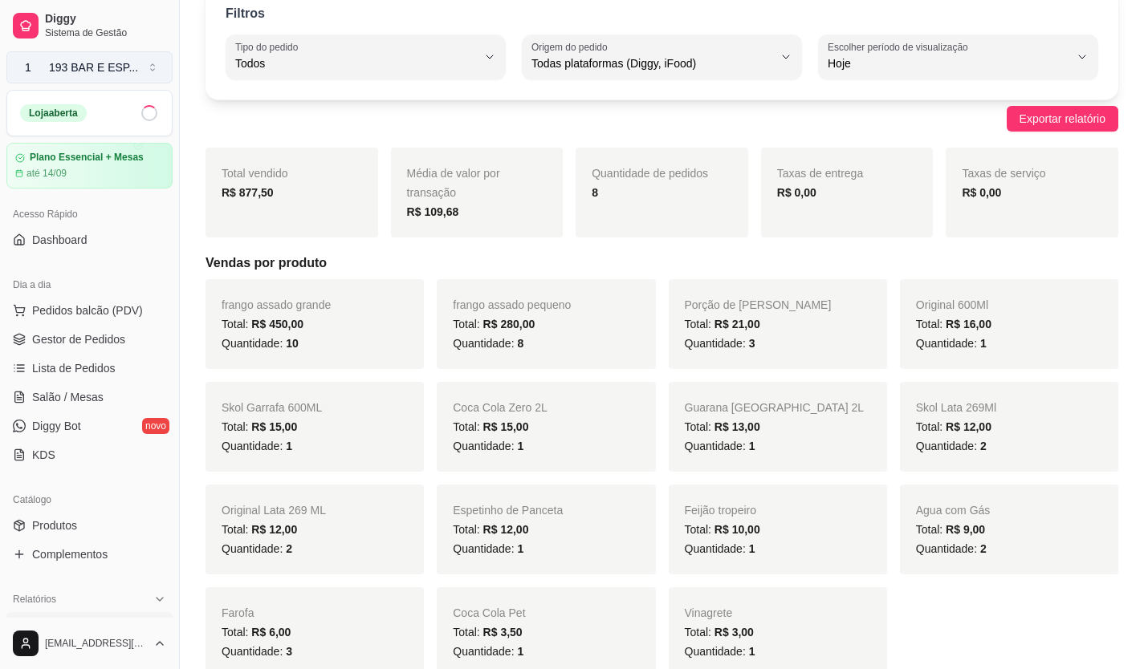 Image resolution: width=1144 pixels, height=669 pixels. I want to click on h5: Vendas por produto, so click(661, 263).